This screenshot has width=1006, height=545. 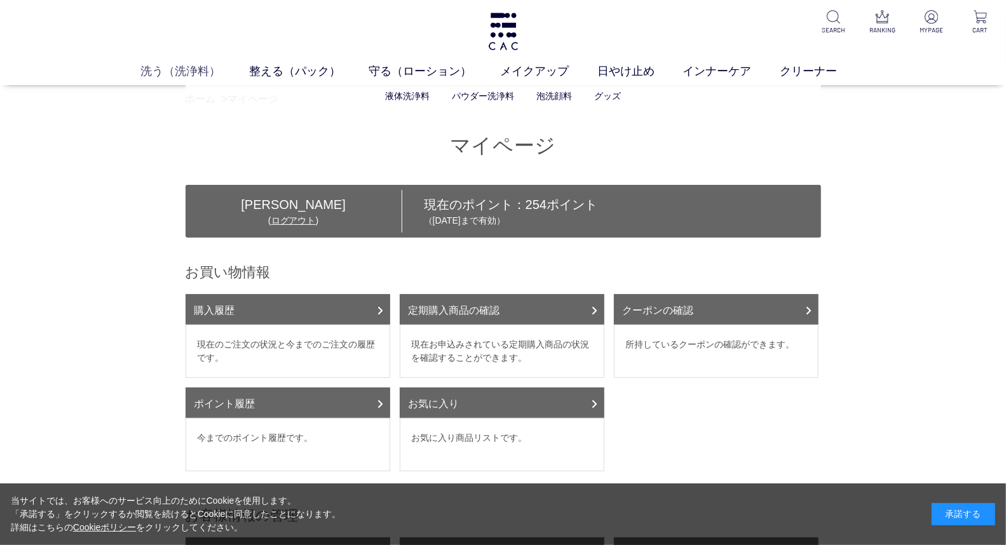 What do you see at coordinates (931, 22) in the screenshot?
I see `a: MYPAGE` at bounding box center [931, 22].